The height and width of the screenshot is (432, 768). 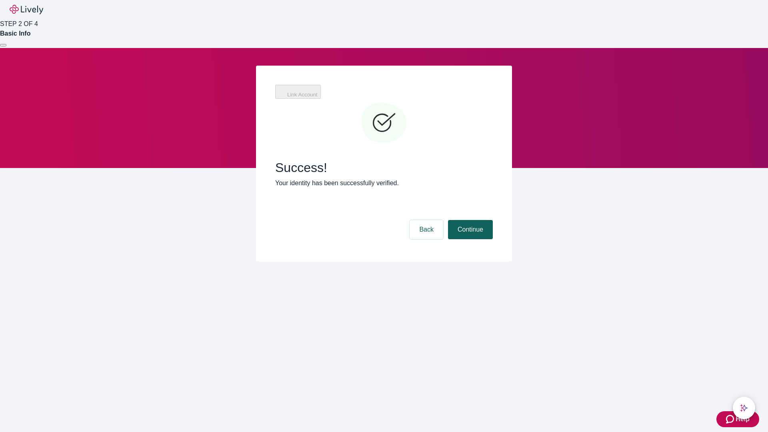 I want to click on svg: Checkmark icon, so click(x=384, y=123).